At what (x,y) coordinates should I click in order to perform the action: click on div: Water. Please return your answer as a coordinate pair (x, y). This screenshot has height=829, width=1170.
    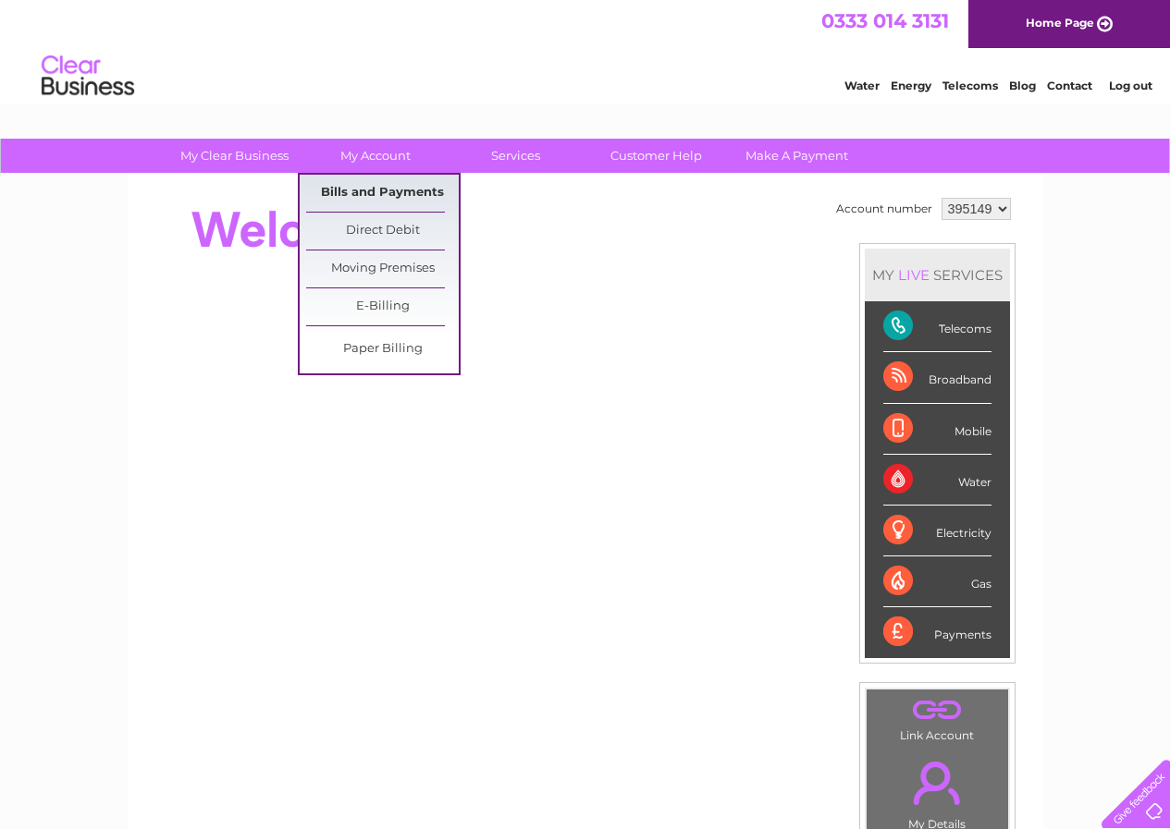
    Looking at the image, I should click on (937, 480).